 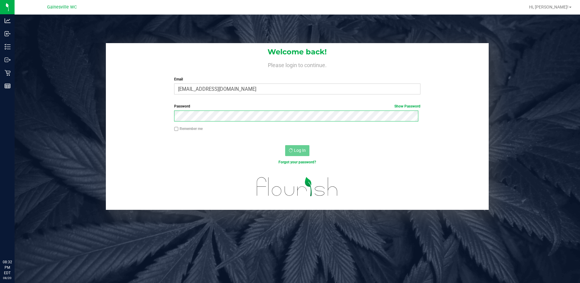 What do you see at coordinates (297, 187) in the screenshot?
I see `img: flourish_logo.svg` at bounding box center [297, 187].